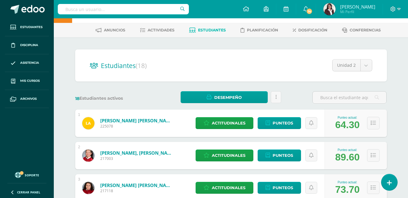 Image resolution: width=408 pixels, height=198 pixels. I want to click on span: Soporte, so click(32, 176).